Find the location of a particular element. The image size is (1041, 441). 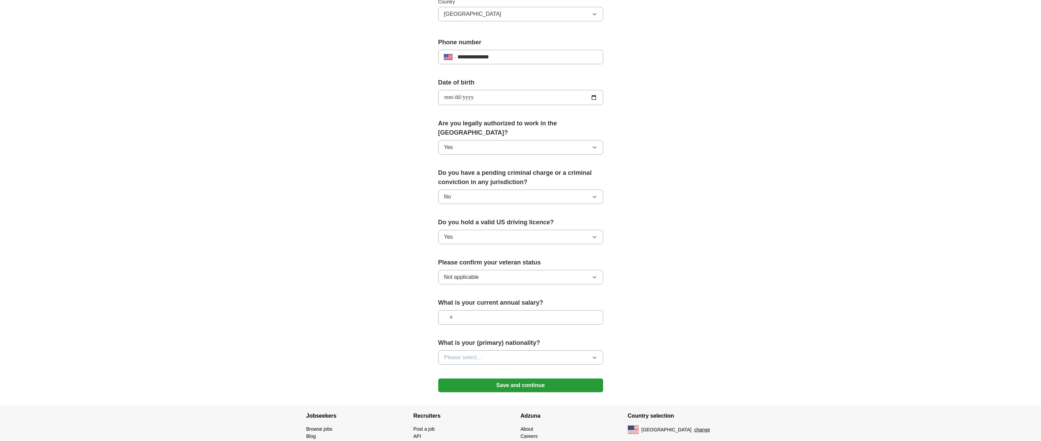

span: No is located at coordinates (448, 197).